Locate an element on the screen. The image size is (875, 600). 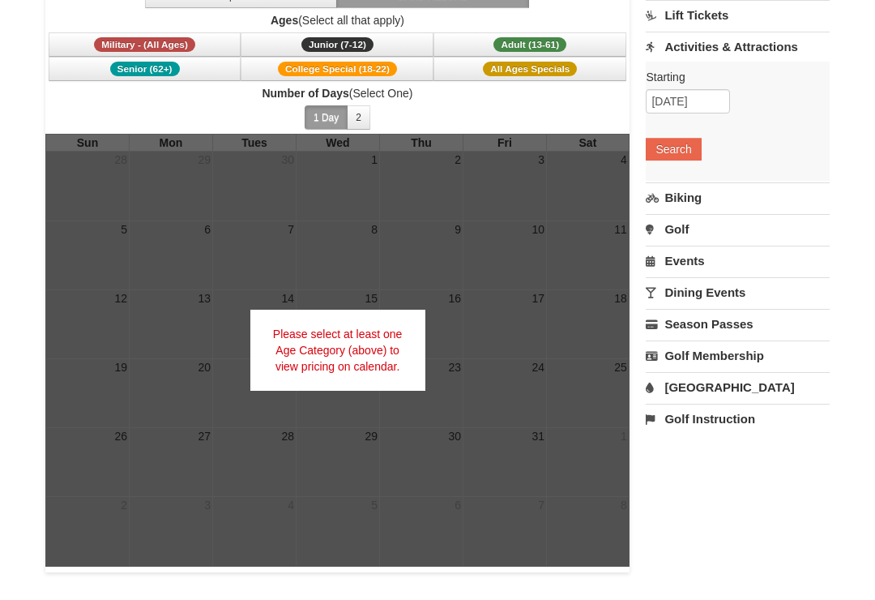
button: College Special (18-22) is located at coordinates (337, 69).